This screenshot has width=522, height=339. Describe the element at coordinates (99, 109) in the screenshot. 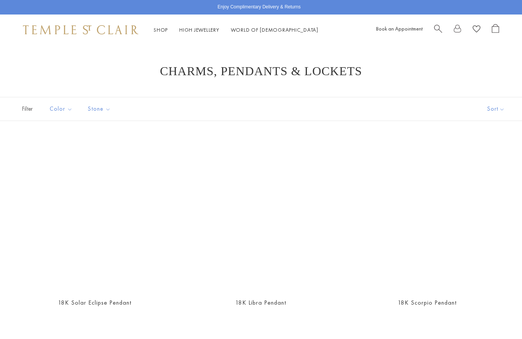

I see `button: Stone` at that location.